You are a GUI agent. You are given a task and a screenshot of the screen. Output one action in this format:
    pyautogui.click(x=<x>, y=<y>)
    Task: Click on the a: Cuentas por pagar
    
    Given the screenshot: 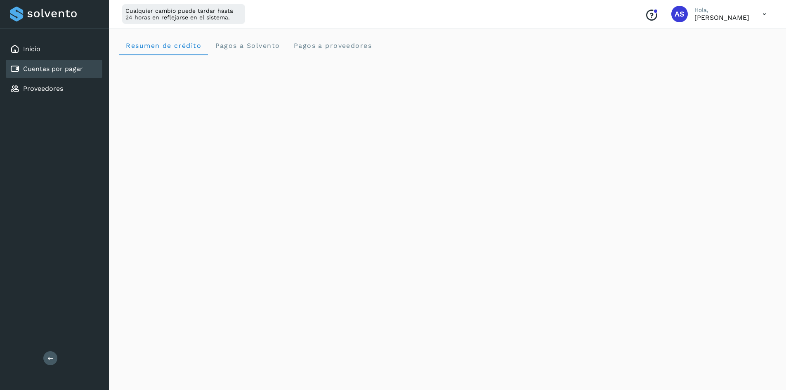 What is the action you would take?
    pyautogui.click(x=53, y=68)
    